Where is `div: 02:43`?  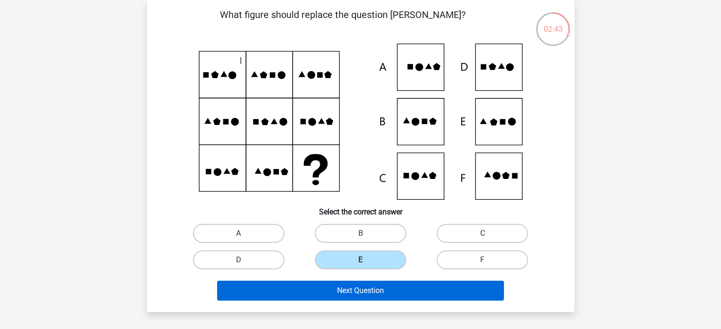 div: 02:43 is located at coordinates (553, 23).